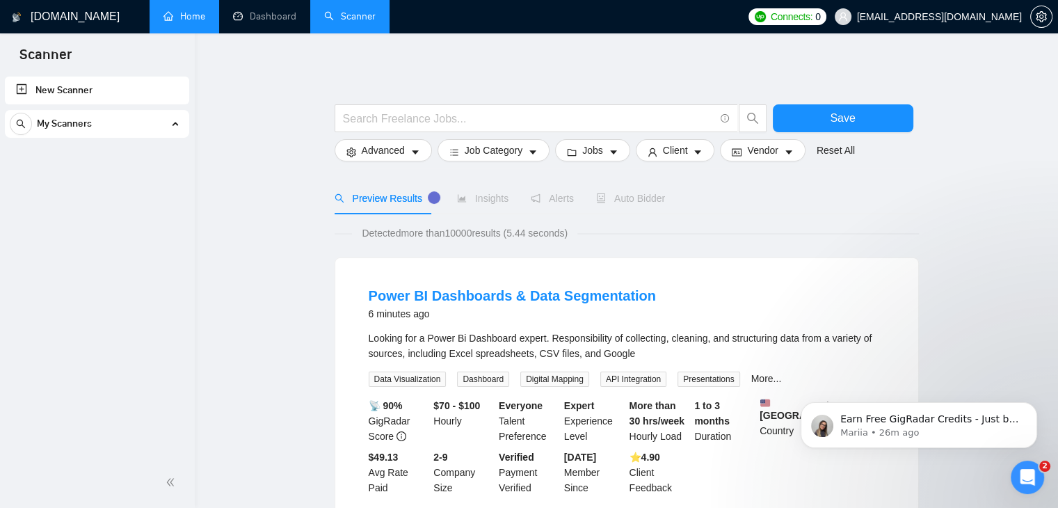 Image resolution: width=1058 pixels, height=508 pixels. I want to click on span: API Integration, so click(633, 379).